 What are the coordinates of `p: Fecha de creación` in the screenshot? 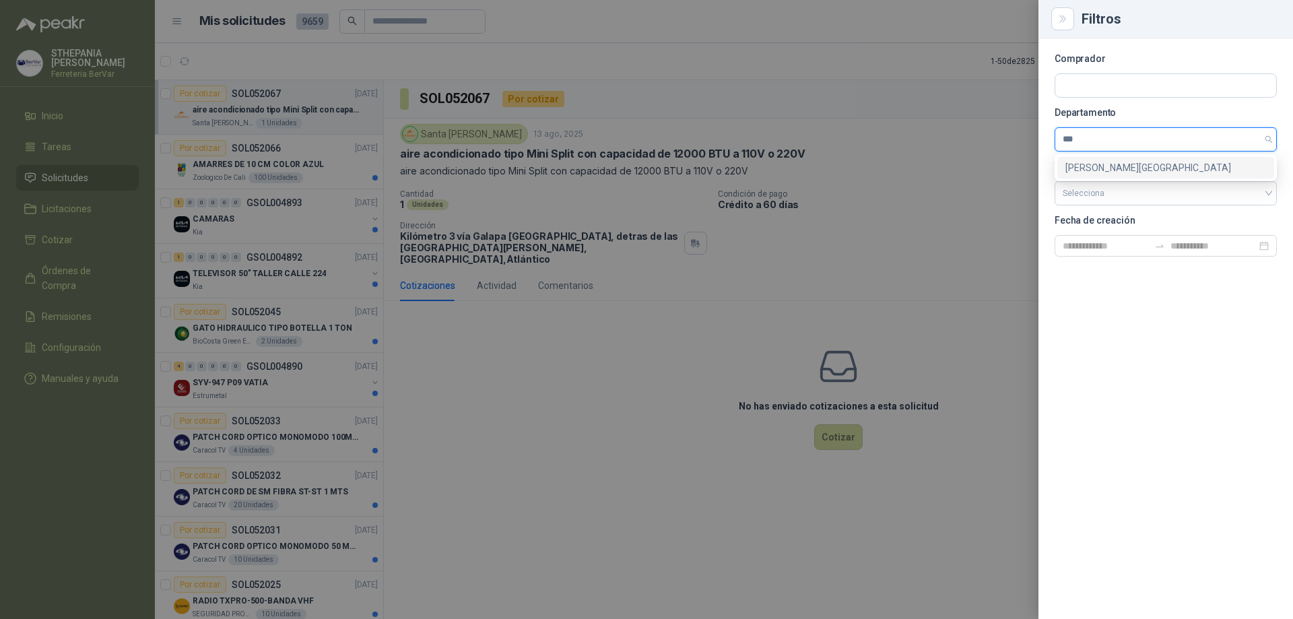 It's located at (1165, 220).